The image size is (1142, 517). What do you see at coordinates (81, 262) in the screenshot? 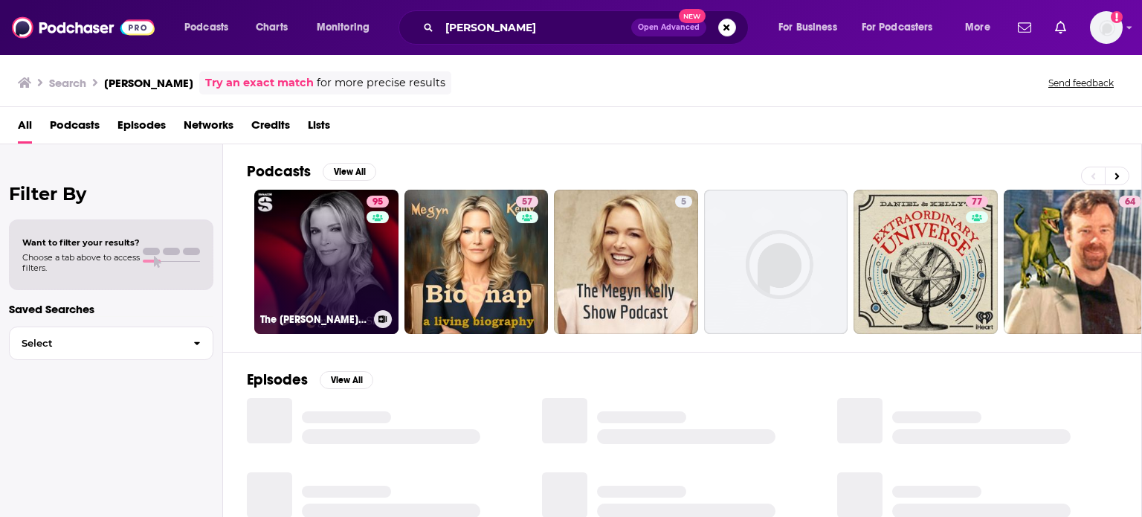
I see `span: Choose a tab above to access filters.` at bounding box center [81, 262].